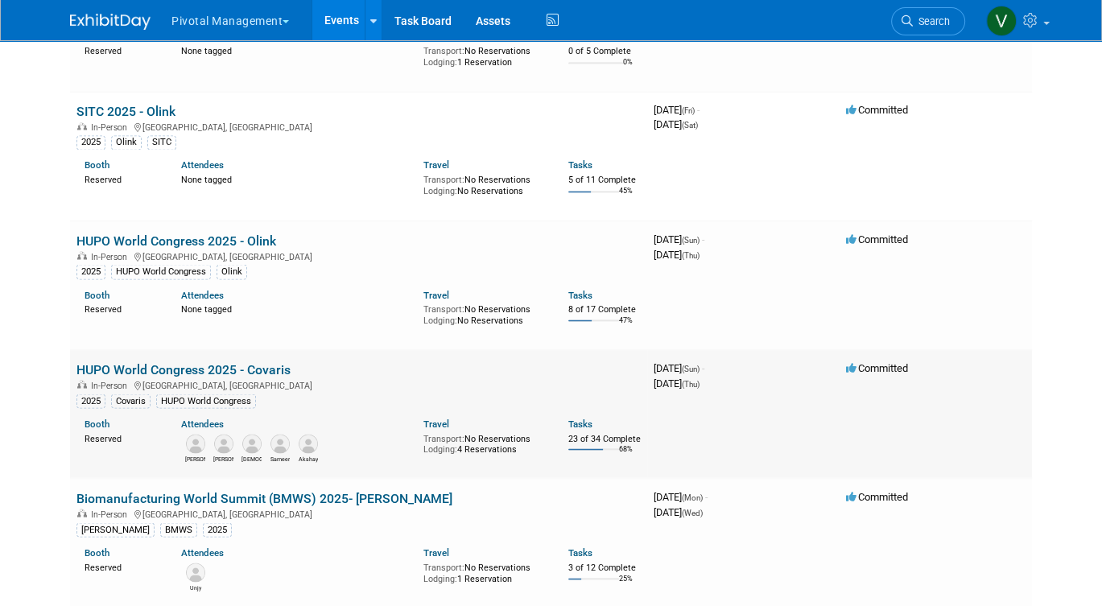  Describe the element at coordinates (484, 442) in the screenshot. I see `div: No Reservations 4 Reservations` at that location.